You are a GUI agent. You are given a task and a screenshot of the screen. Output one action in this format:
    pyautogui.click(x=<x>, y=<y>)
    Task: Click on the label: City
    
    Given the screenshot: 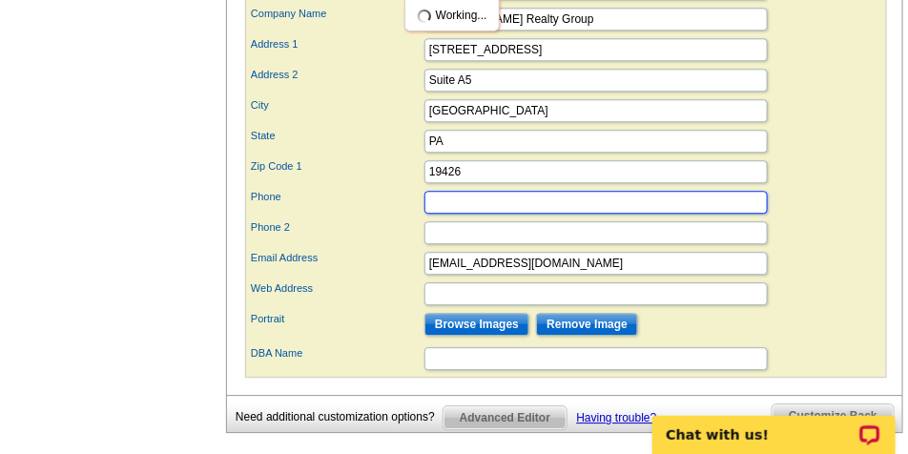 What is the action you would take?
    pyautogui.click(x=337, y=105)
    